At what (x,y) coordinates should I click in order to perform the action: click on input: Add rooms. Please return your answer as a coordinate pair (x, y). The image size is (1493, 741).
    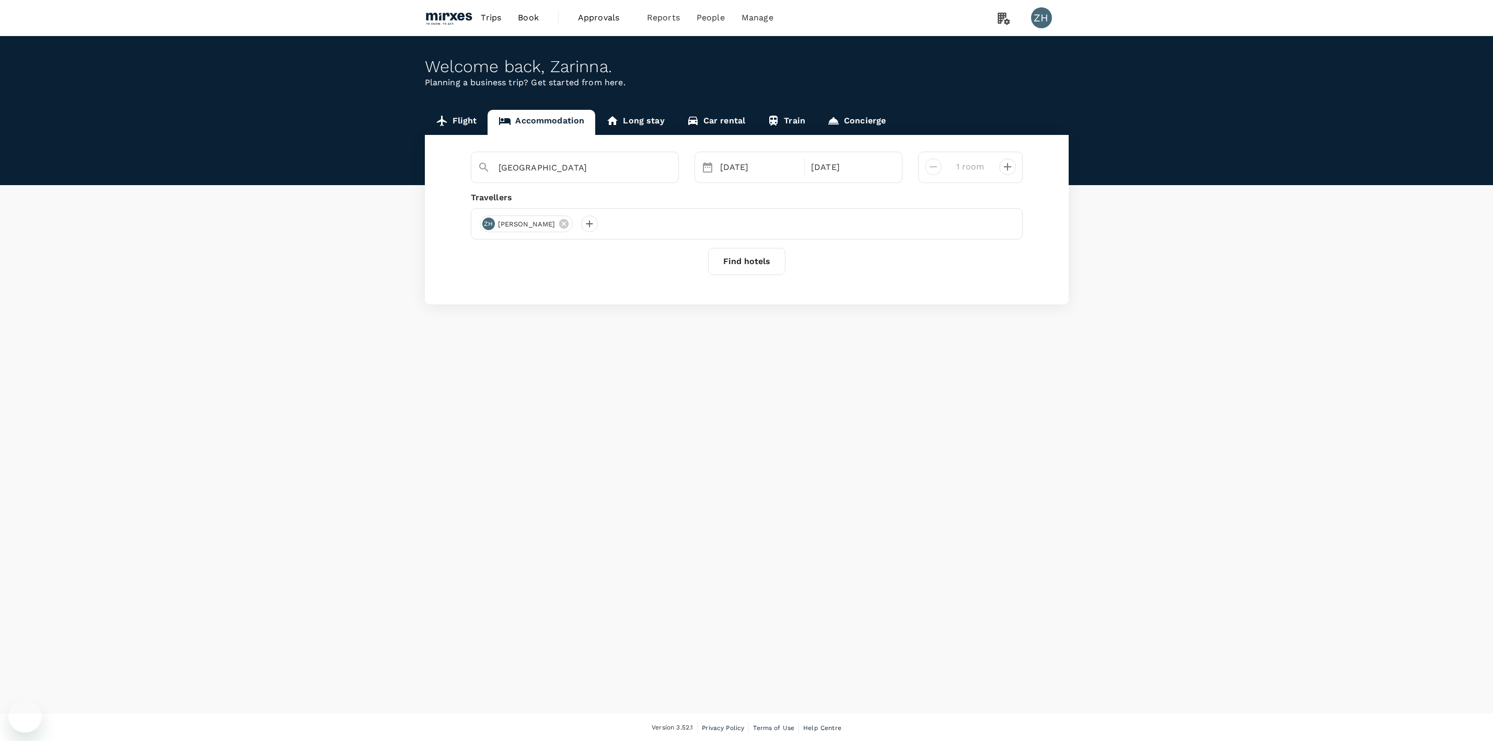
    Looking at the image, I should click on (971, 167).